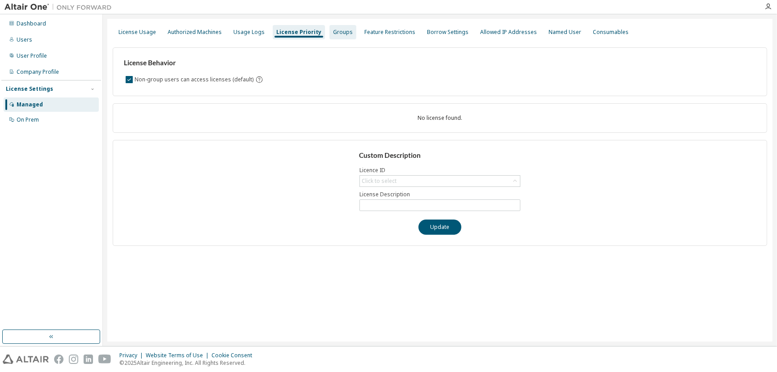 Image resolution: width=777 pixels, height=372 pixels. What do you see at coordinates (508, 32) in the screenshot?
I see `div: Allowed IP Addresses` at bounding box center [508, 32].